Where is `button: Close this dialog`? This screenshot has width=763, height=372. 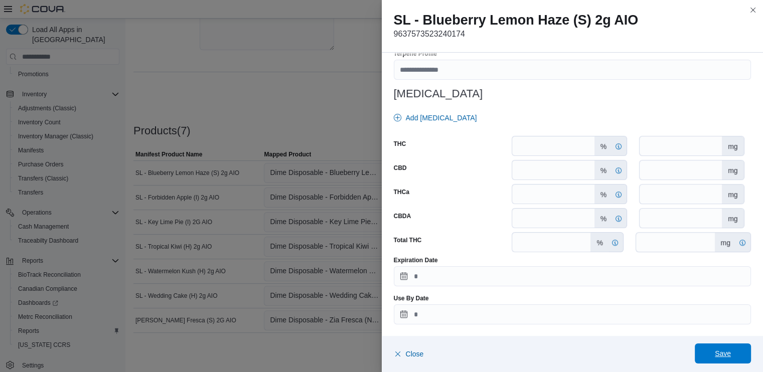 button: Close this dialog is located at coordinates (753, 10).